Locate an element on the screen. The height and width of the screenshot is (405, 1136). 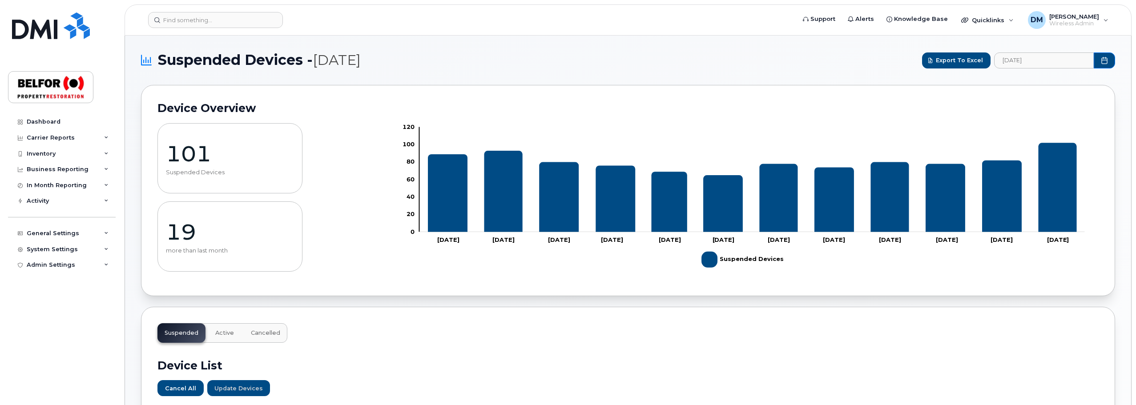
tspan: 100 is located at coordinates (408, 144).